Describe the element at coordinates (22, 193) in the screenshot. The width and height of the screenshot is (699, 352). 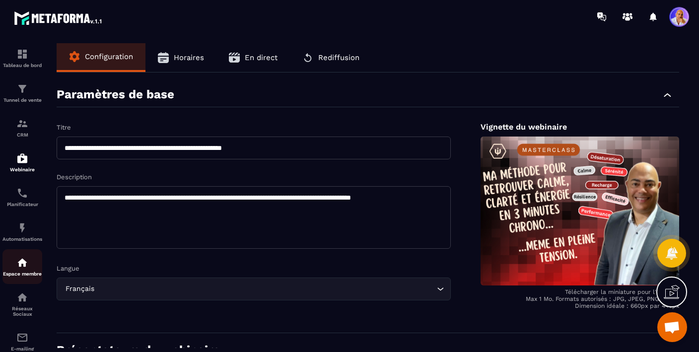
I see `img: scheduler` at that location.